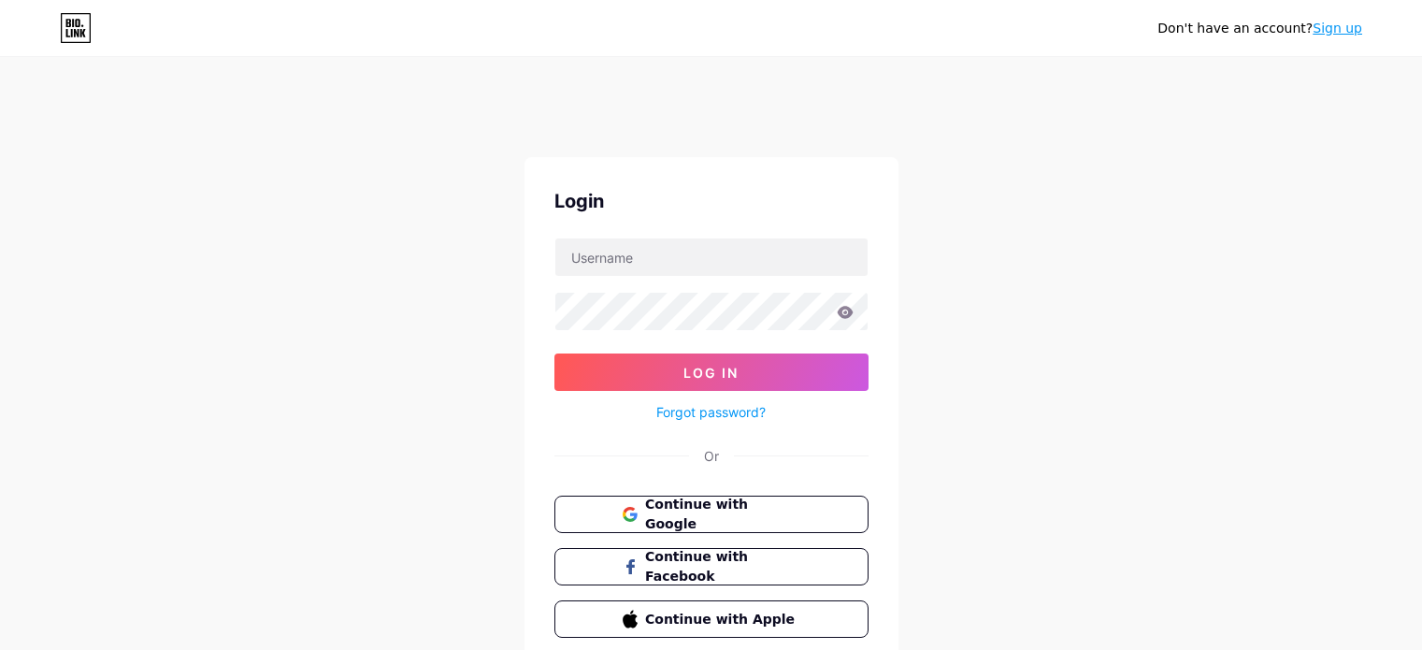 The width and height of the screenshot is (1422, 650). What do you see at coordinates (711, 372) in the screenshot?
I see `button: Log In` at bounding box center [711, 372].